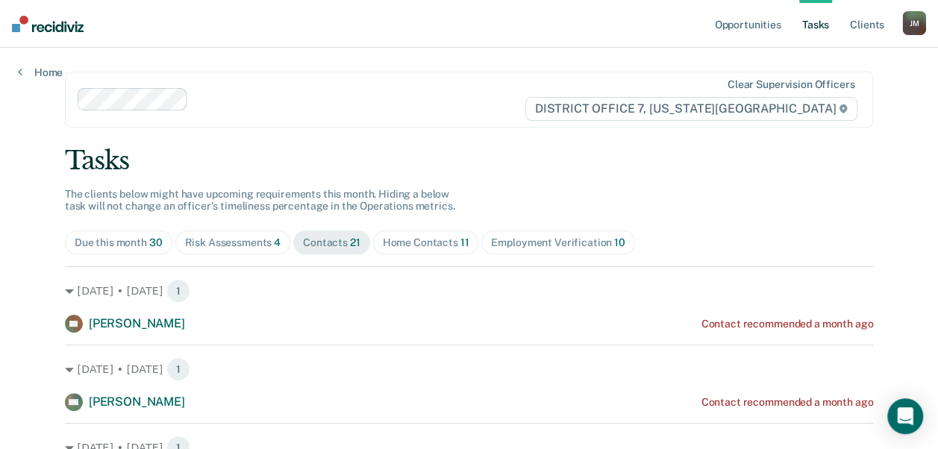 The image size is (938, 449). What do you see at coordinates (558, 243) in the screenshot?
I see `div: Employment Verification` at bounding box center [558, 243].